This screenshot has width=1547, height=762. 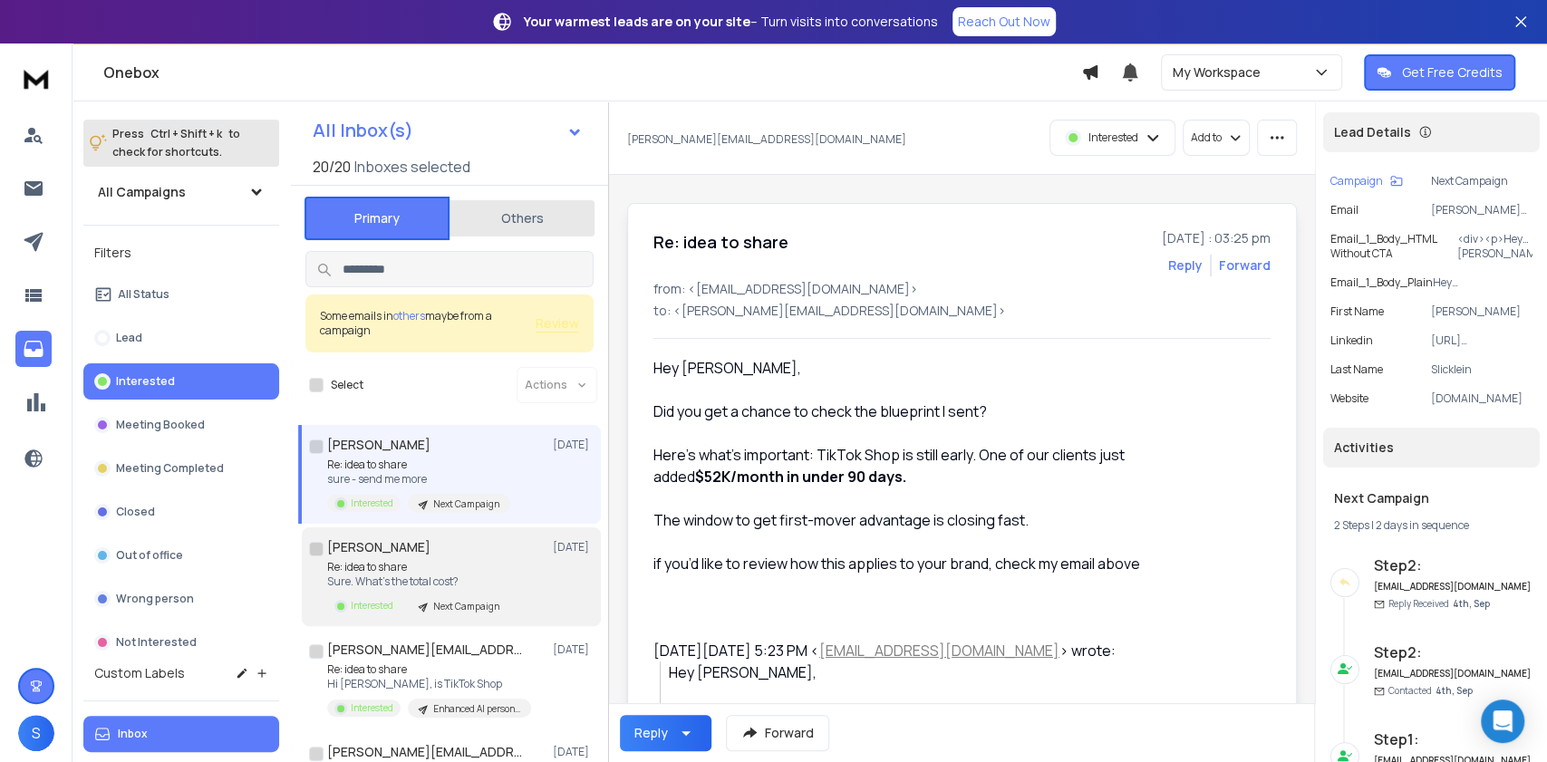 I want to click on p: Campaign, so click(x=1356, y=181).